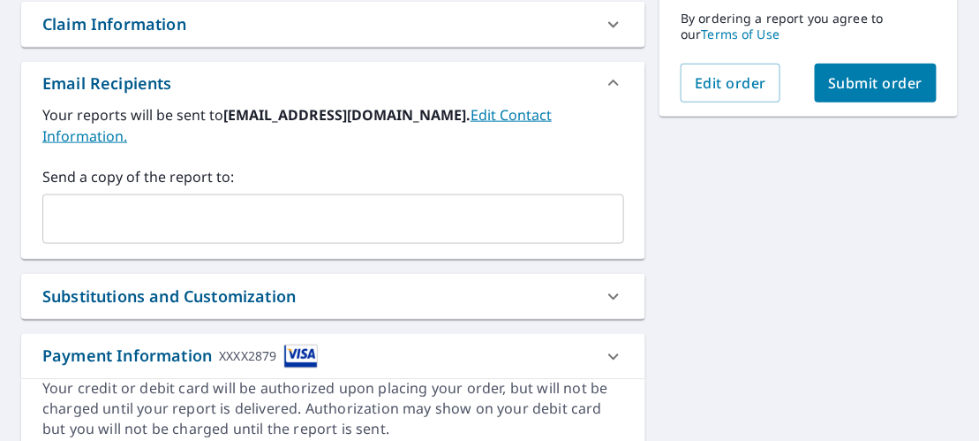  I want to click on span: Submit order, so click(876, 83).